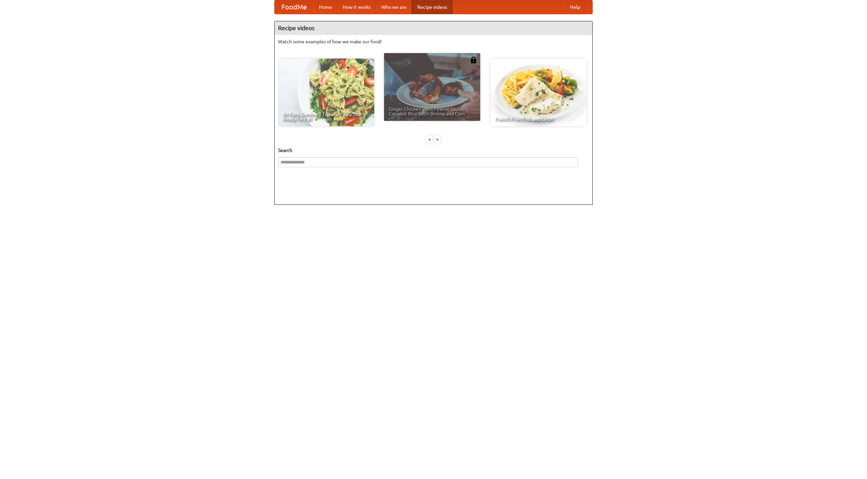  I want to click on a: An Easy, Summery Tomato Pasta That's Ready for Fall, so click(326, 92).